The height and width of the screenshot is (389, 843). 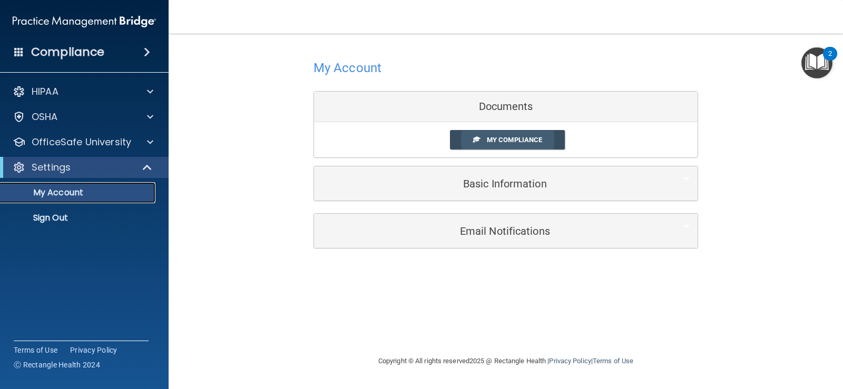 What do you see at coordinates (84, 22) in the screenshot?
I see `img: PMB logo` at bounding box center [84, 22].